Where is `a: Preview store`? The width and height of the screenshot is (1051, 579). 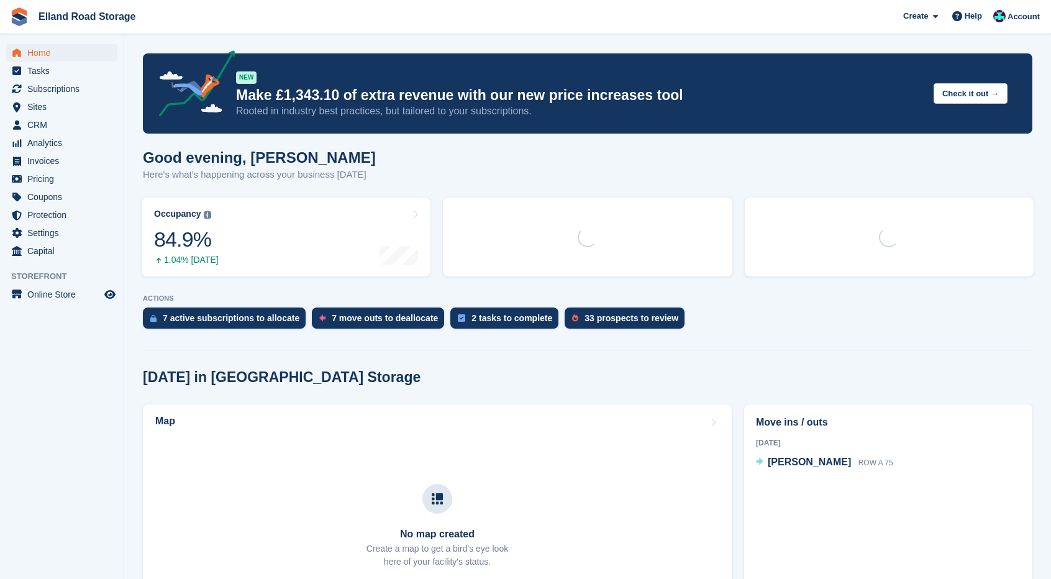 a: Preview store is located at coordinates (110, 295).